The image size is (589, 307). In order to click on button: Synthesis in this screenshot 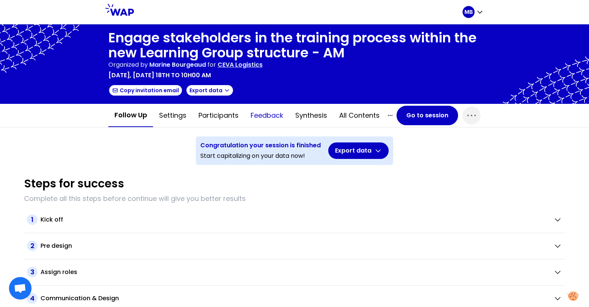, I will do `click(311, 116)`.